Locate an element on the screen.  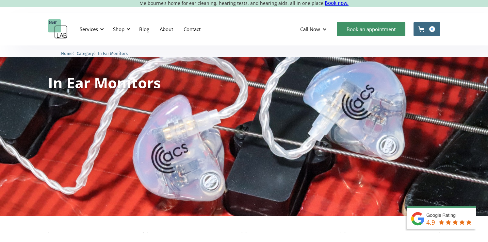
a: Book an appointment is located at coordinates (371, 29).